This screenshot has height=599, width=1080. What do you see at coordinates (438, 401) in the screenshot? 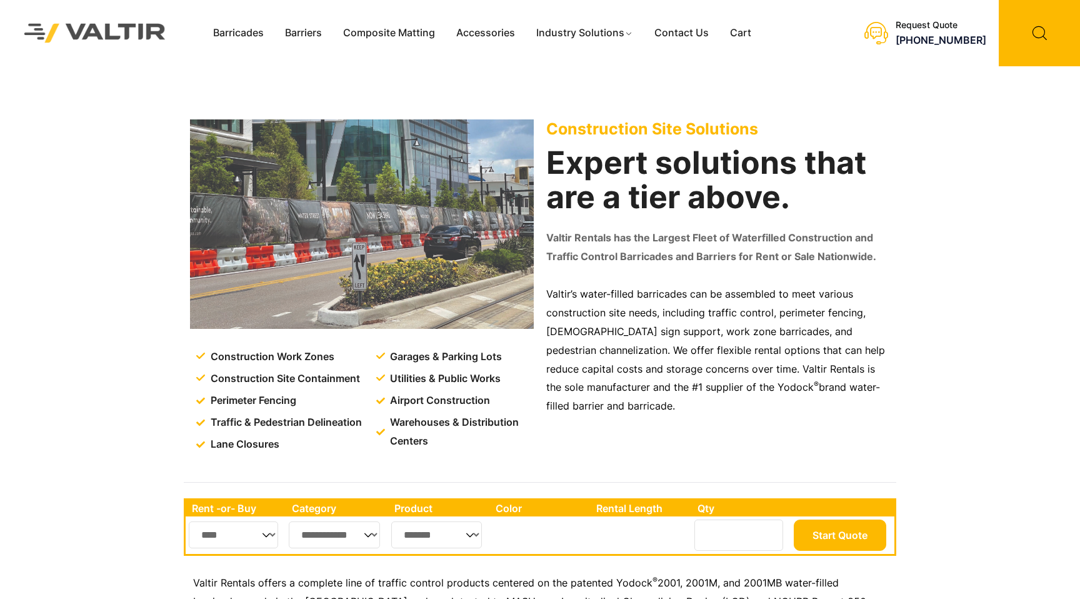
I see `span: Airport Construction` at bounding box center [438, 401].